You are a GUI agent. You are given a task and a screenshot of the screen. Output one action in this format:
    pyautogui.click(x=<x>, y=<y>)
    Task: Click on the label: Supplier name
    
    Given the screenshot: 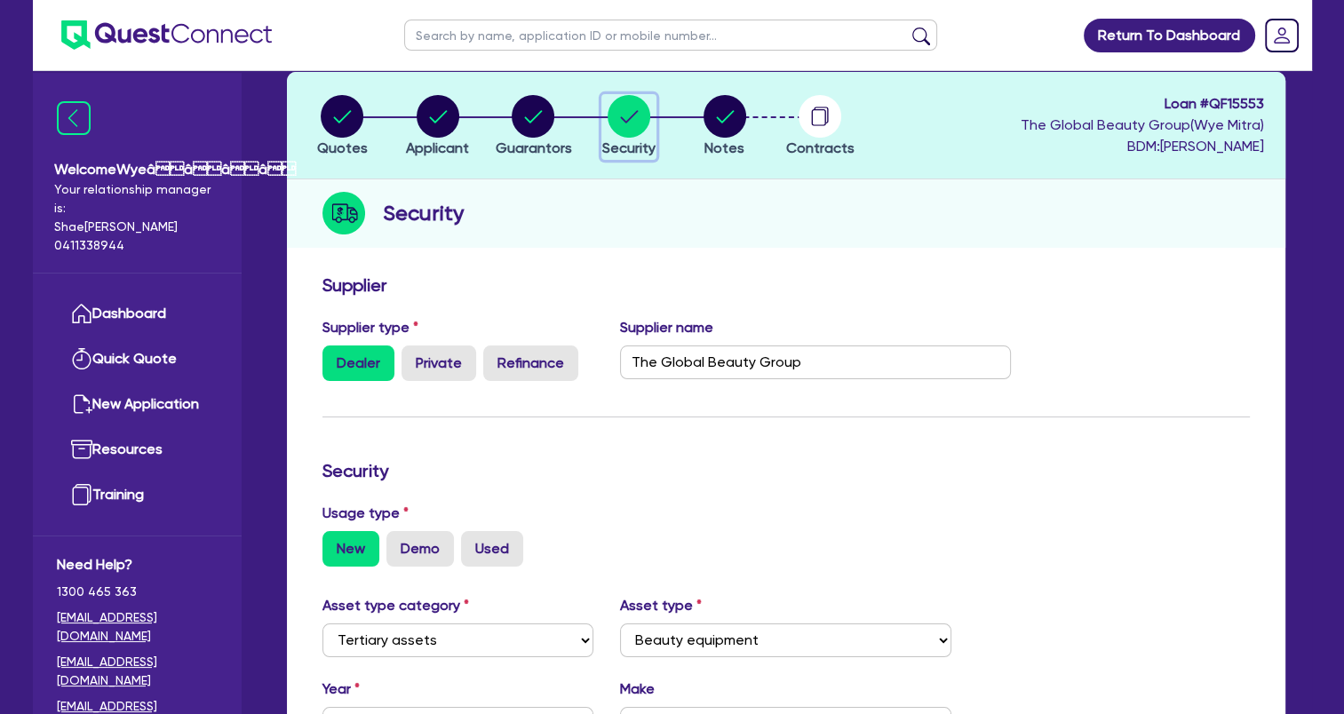 What is the action you would take?
    pyautogui.click(x=666, y=328)
    